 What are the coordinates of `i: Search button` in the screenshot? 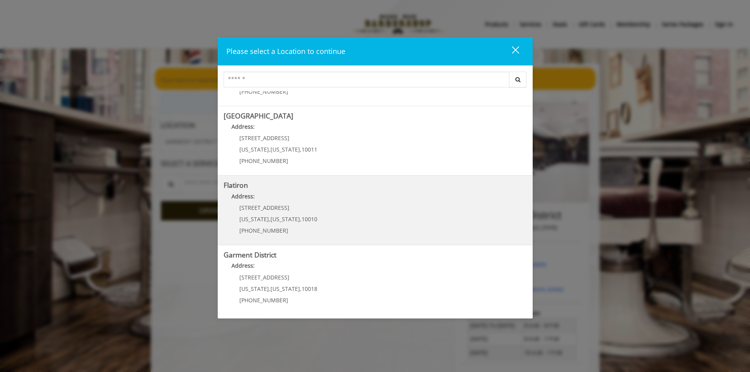 It's located at (518, 80).